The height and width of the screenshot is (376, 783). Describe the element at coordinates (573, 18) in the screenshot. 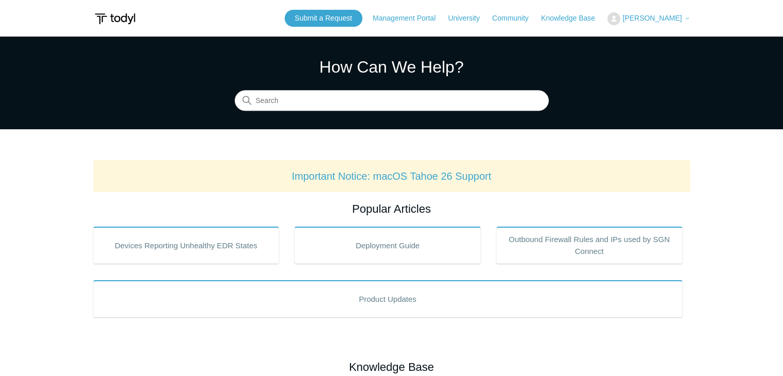

I see `a: Knowledge Base` at that location.